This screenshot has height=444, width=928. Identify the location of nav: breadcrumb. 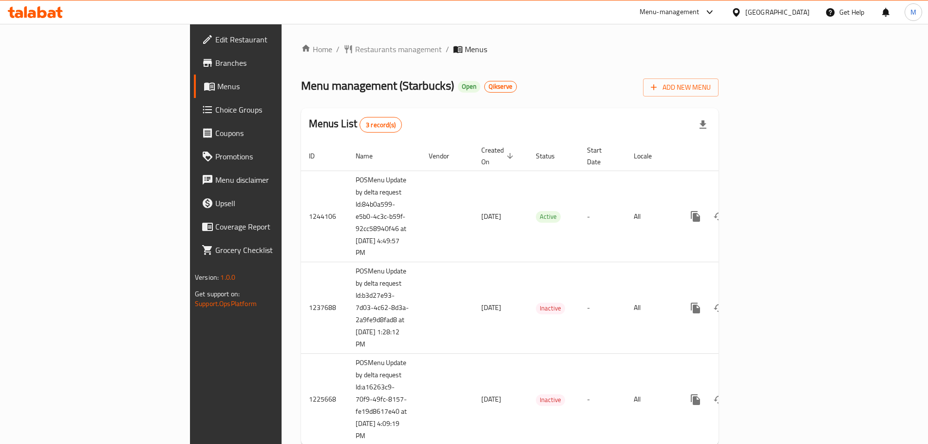
(509, 49).